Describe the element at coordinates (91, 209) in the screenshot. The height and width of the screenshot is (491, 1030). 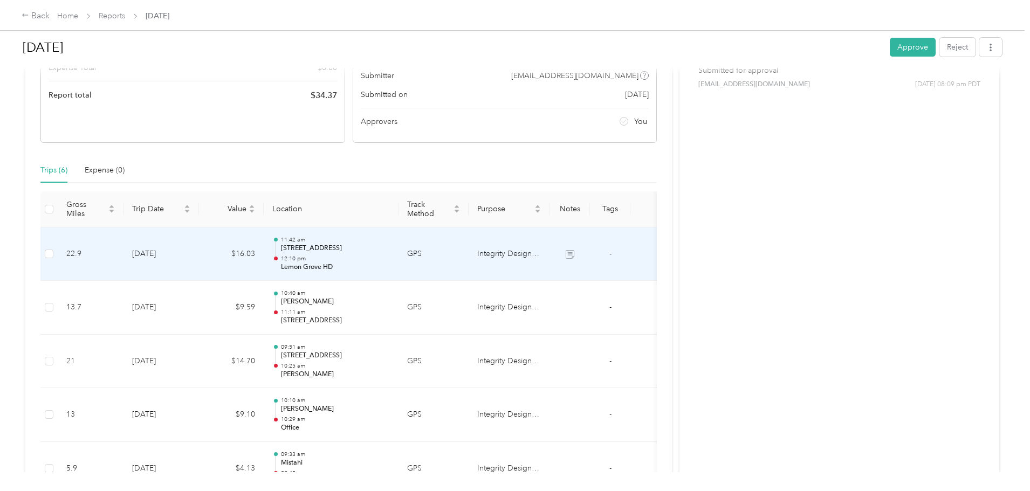
I see `th: Gross Miles` at that location.